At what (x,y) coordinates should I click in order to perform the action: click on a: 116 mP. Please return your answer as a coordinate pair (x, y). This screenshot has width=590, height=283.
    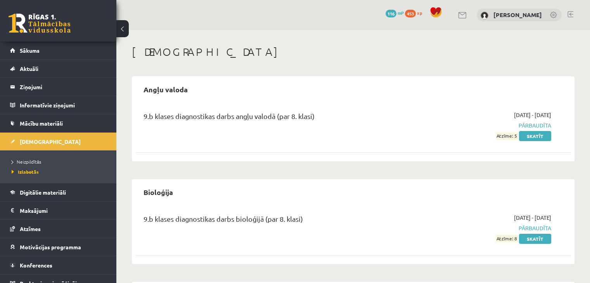
    Looking at the image, I should click on (395, 13).